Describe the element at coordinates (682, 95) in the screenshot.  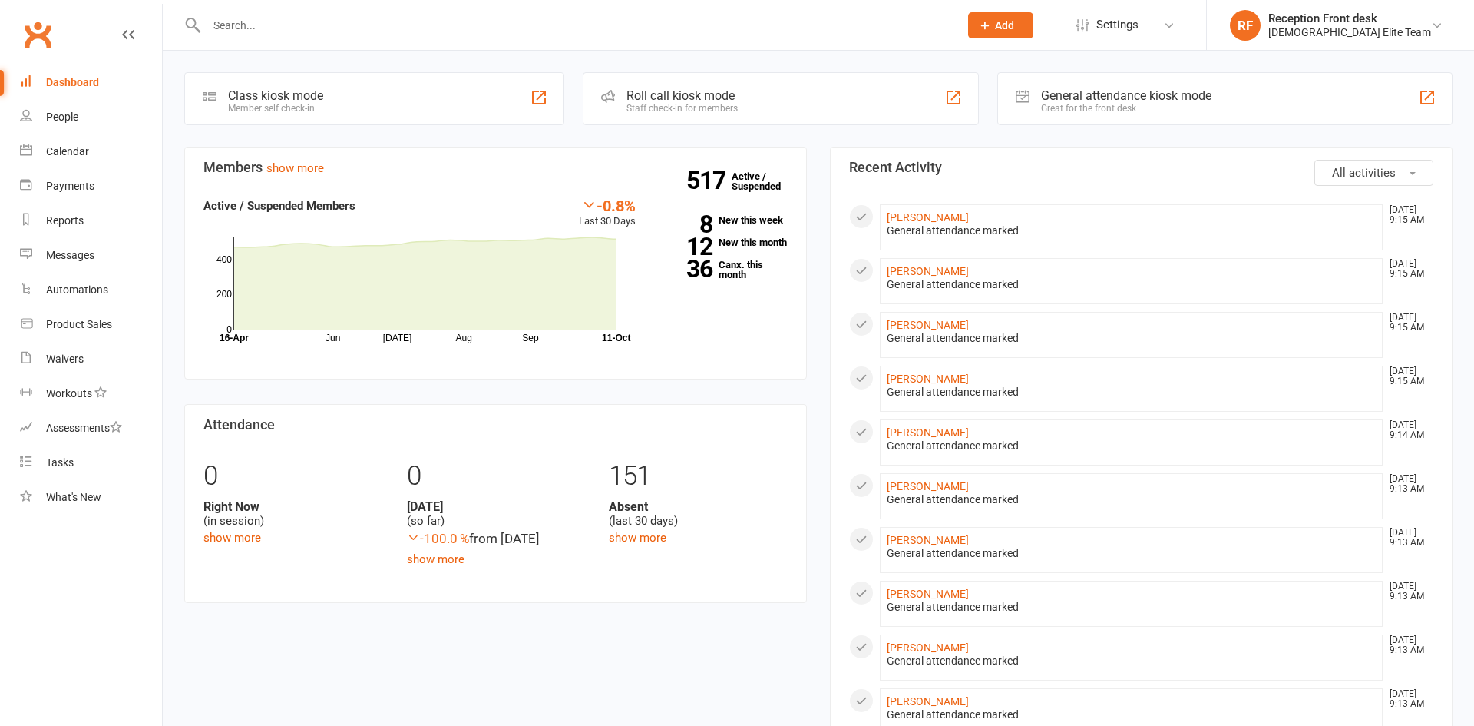
I see `div: Roll call kiosk mode` at that location.